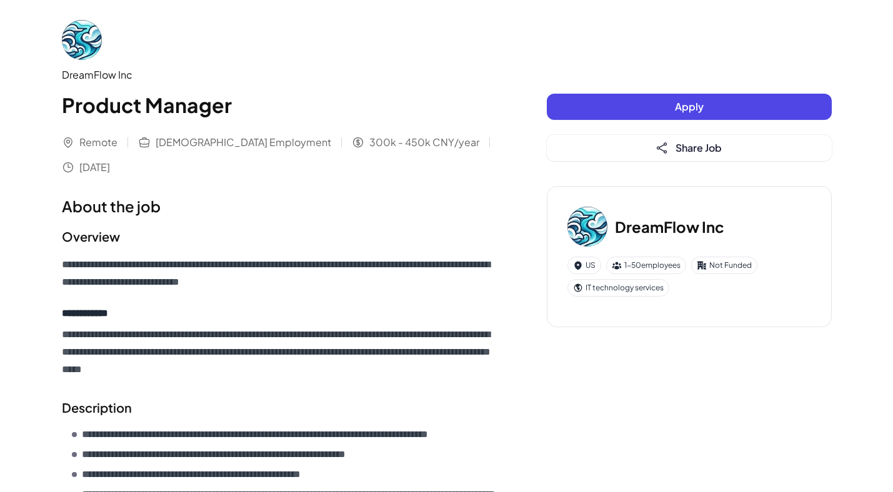  Describe the element at coordinates (98, 142) in the screenshot. I see `span: Remote` at that location.